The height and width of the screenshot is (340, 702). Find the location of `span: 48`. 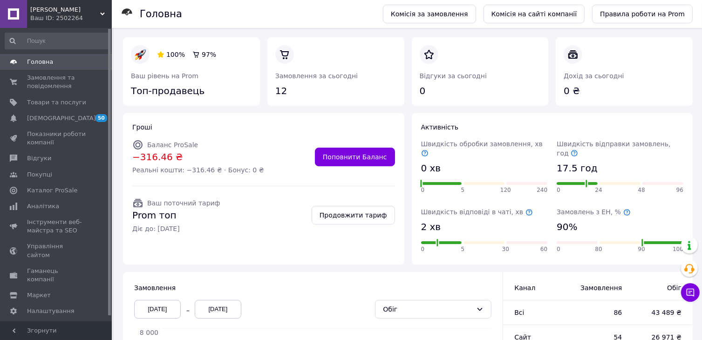

span: 48 is located at coordinates (641, 190).